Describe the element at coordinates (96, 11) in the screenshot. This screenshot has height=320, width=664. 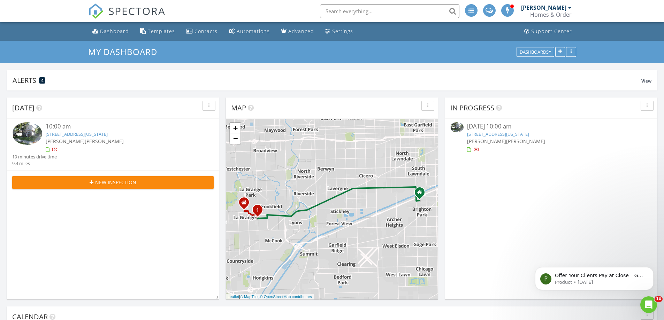
I see `img: The Best Home Inspection Software - Spectora` at that location.